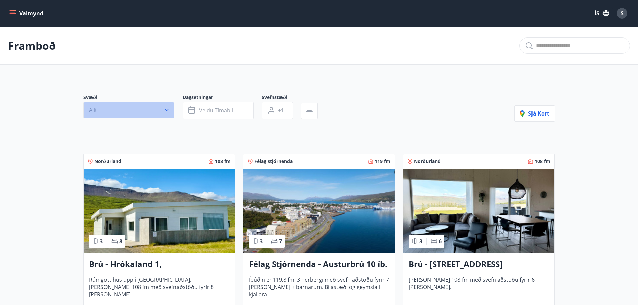 Image resolution: width=638 pixels, height=305 pixels. I want to click on span: Svæði, so click(133, 98).